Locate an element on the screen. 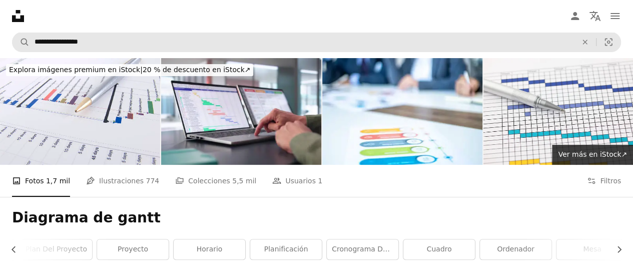  img: Business Schedule Calendar And Agenda Gantt is located at coordinates (241, 111).